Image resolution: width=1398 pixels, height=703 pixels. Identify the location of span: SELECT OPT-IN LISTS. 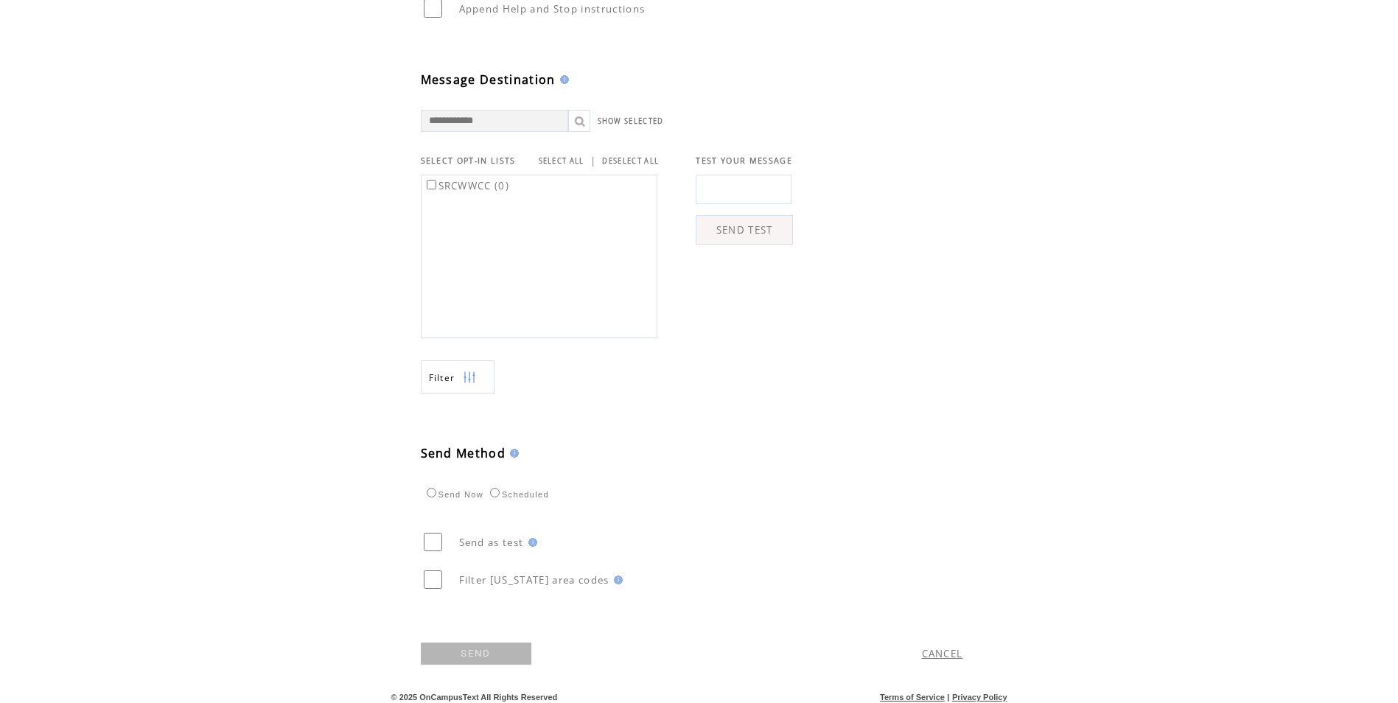
(468, 161).